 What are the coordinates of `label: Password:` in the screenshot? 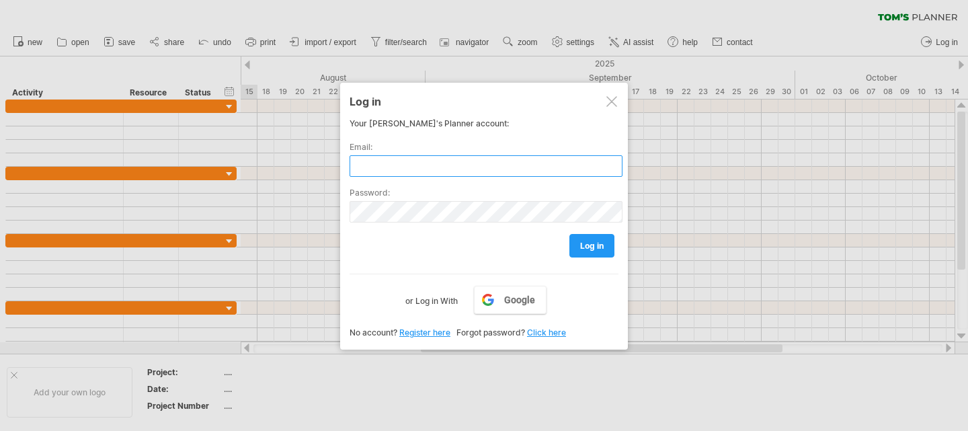 It's located at (484, 192).